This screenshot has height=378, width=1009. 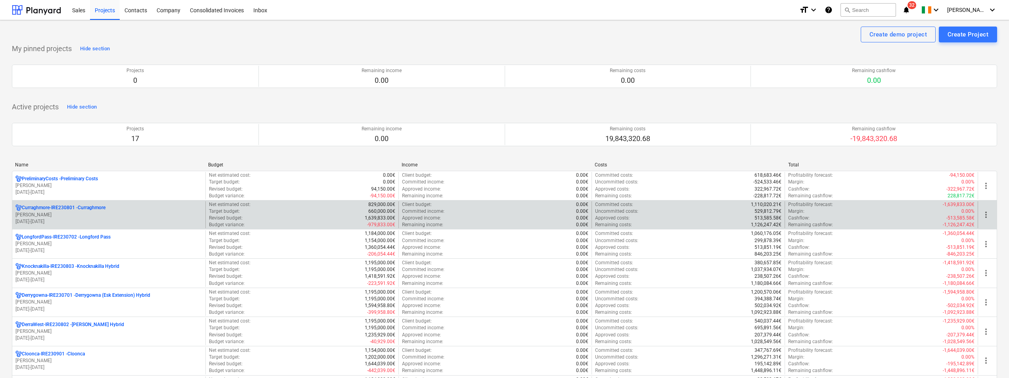 What do you see at coordinates (82, 107) in the screenshot?
I see `div: Hide section` at bounding box center [82, 107].